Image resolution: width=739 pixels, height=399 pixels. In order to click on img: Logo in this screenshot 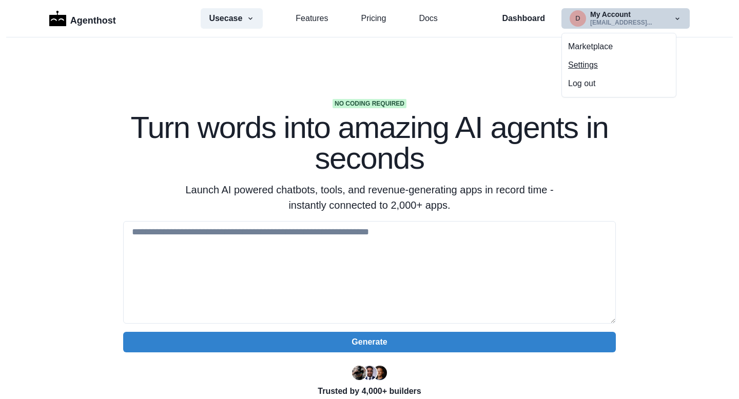, I will do `click(57, 18)`.